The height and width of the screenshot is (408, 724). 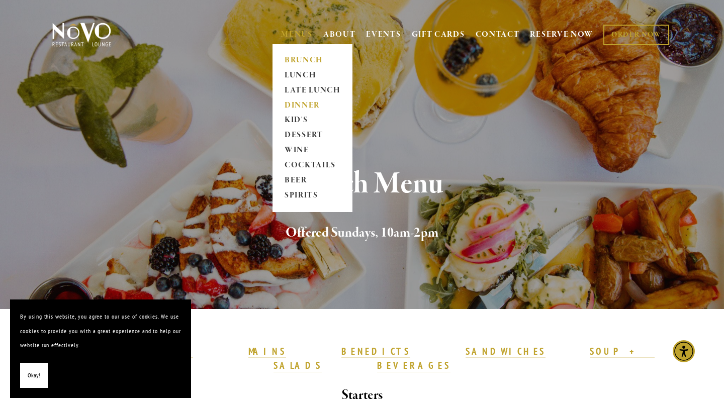 What do you see at coordinates (684, 352) in the screenshot?
I see `div: Accessibility Menu` at bounding box center [684, 352].